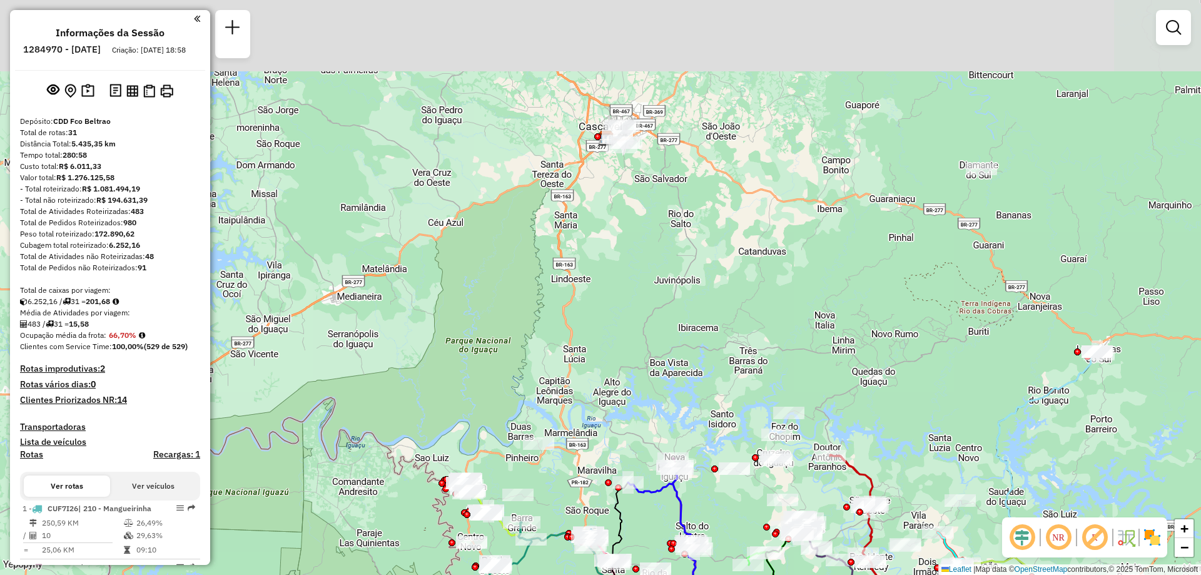 The width and height of the screenshot is (1201, 575). Describe the element at coordinates (871, 562) in the screenshot. I see `div: Atividade não roteirizada - GILVANIA APARECIDA M` at that location.